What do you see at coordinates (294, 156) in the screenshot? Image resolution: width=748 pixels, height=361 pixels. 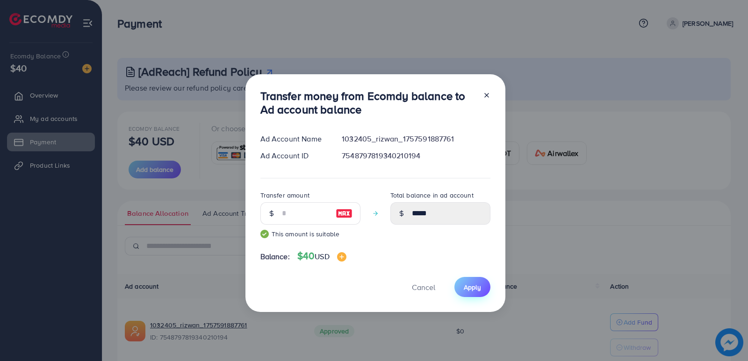 I see `div: Ad Account ID` at bounding box center [294, 156].